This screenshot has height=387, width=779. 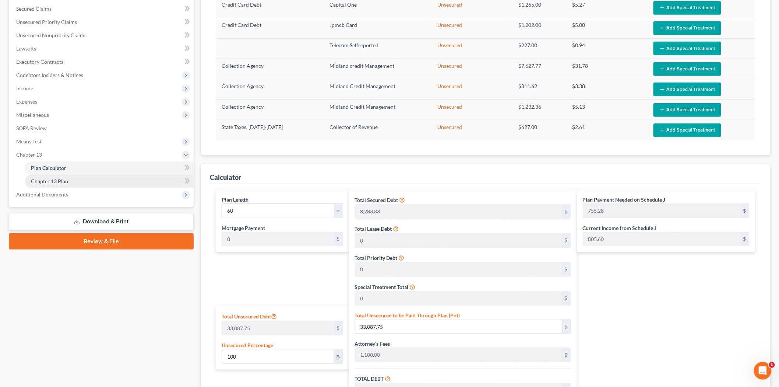 What do you see at coordinates (101, 221) in the screenshot?
I see `a: Download & Print` at bounding box center [101, 221].